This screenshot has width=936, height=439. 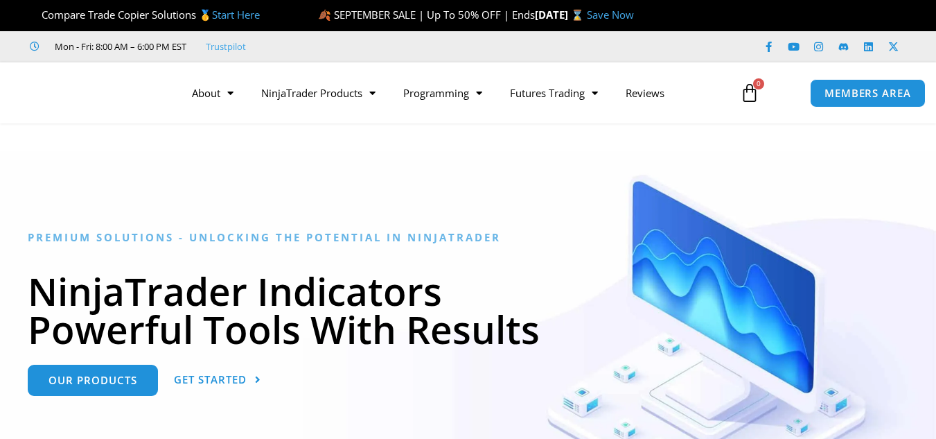 What do you see at coordinates (210, 379) in the screenshot?
I see `span: Get Started` at bounding box center [210, 379].